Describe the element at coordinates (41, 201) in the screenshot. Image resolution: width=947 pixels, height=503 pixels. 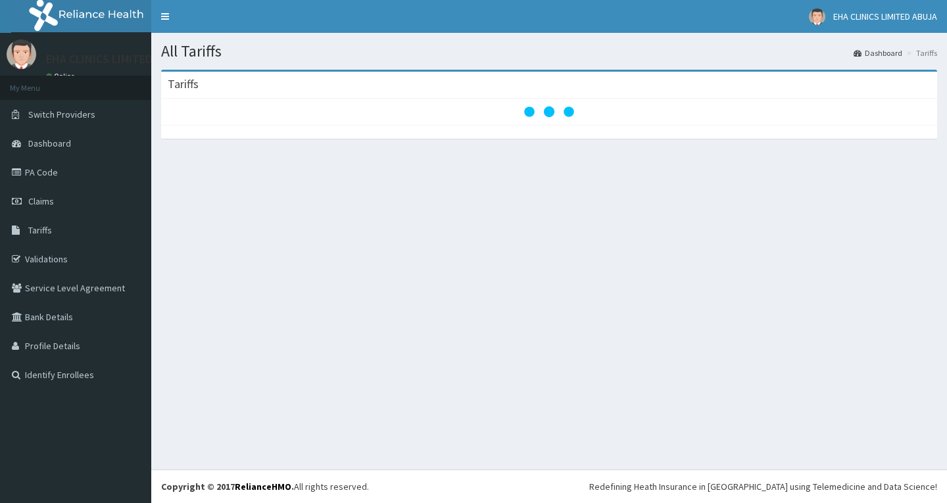
I see `span: Claims` at that location.